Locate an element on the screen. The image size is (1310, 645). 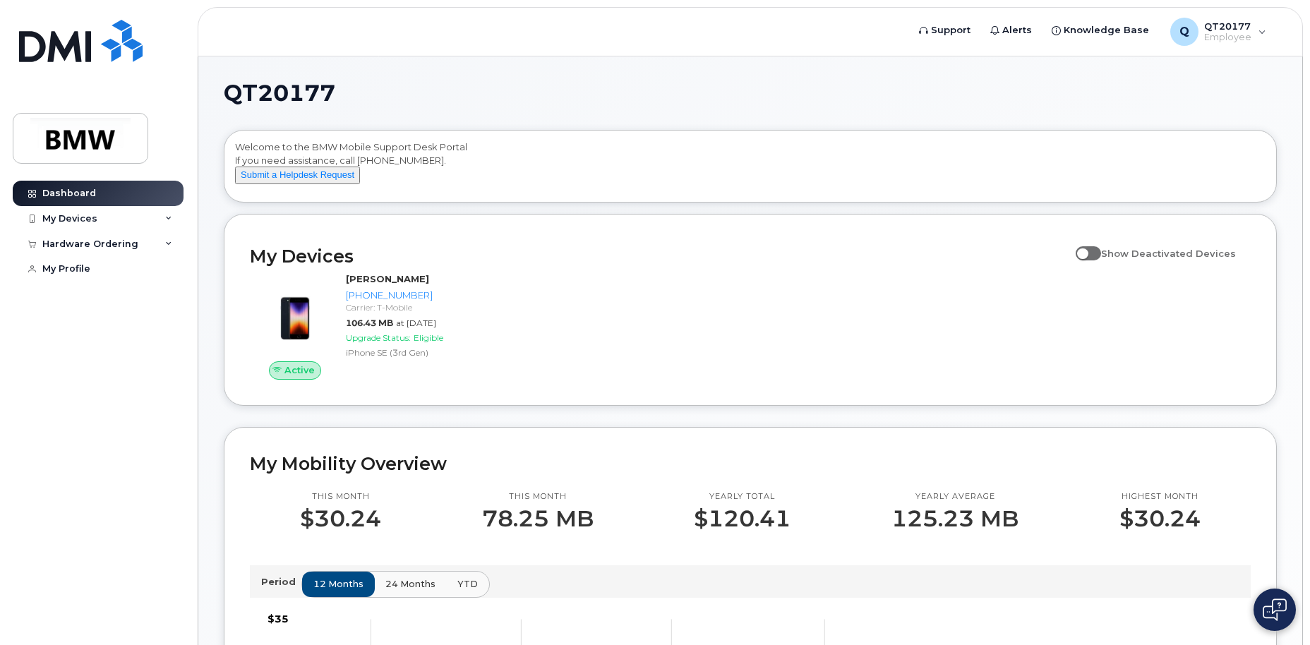
span: YTD is located at coordinates (467, 584).